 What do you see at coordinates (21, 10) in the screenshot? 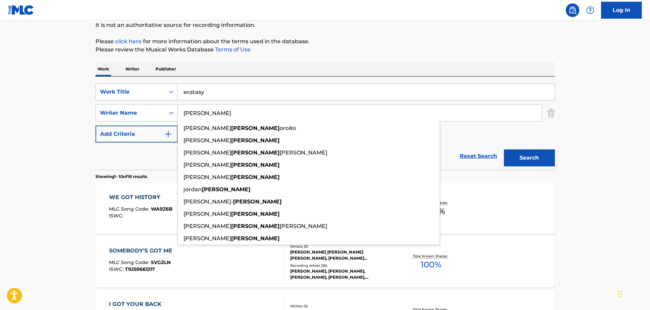
I see `img: MLC Logo` at bounding box center [21, 10].